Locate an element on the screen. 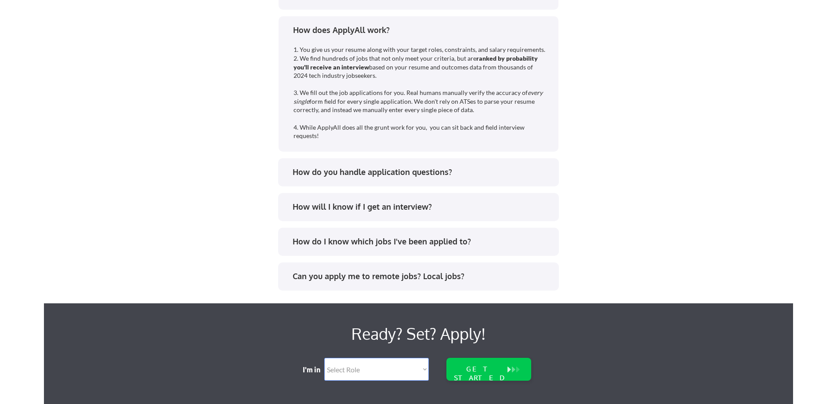  div: How does ApplyAll work? is located at coordinates (422, 30).